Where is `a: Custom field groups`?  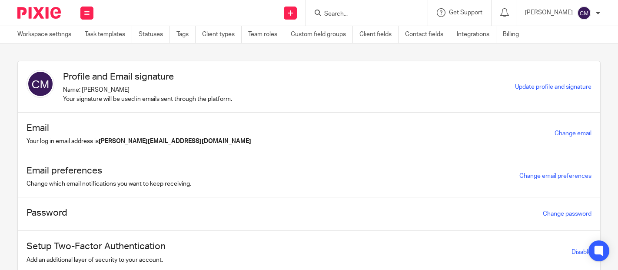
a: Custom field groups is located at coordinates (322, 34).